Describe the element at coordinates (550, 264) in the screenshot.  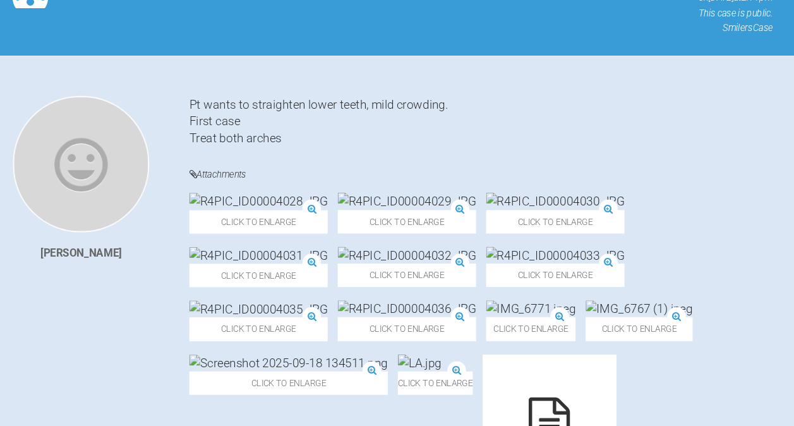
I see `img: R4PIC_ID00004033.JPG` at that location.